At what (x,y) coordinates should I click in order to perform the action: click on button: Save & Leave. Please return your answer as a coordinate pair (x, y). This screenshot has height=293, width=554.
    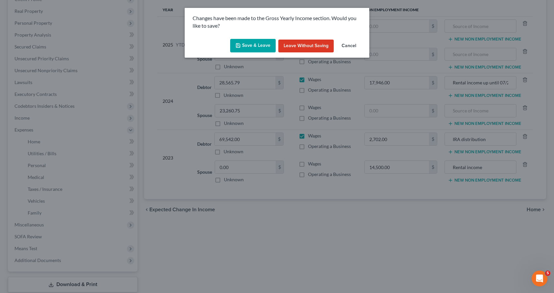
    Looking at the image, I should click on (253, 46).